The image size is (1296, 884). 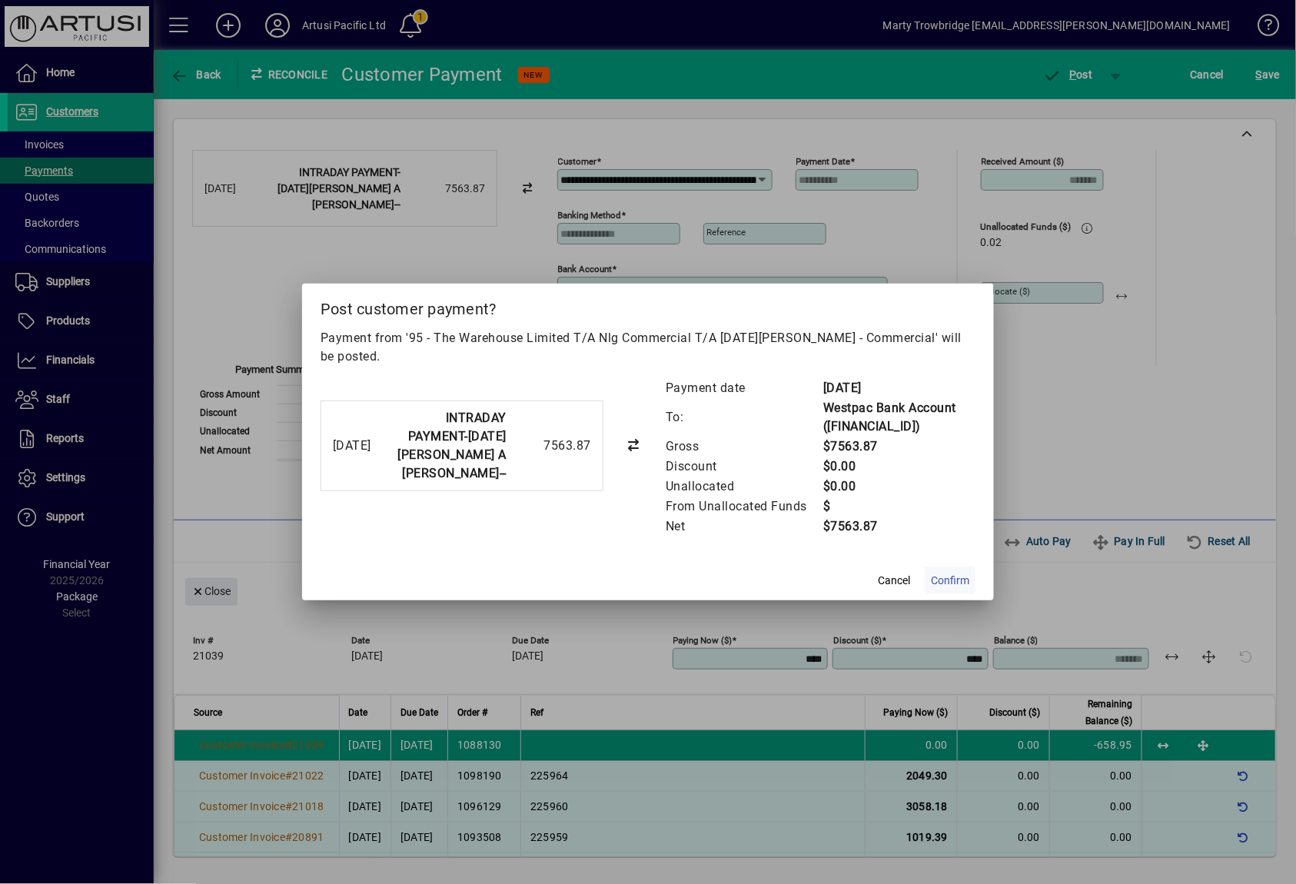 I want to click on td: Net, so click(x=744, y=527).